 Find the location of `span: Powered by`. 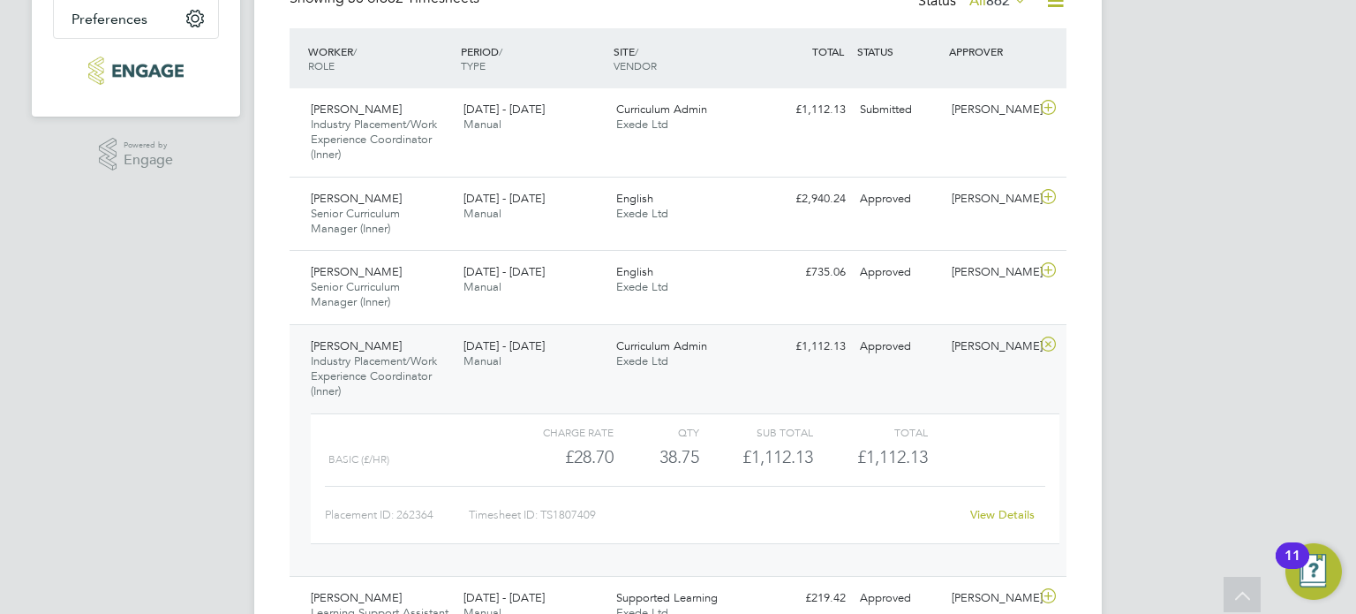

span: Powered by is located at coordinates (148, 145).